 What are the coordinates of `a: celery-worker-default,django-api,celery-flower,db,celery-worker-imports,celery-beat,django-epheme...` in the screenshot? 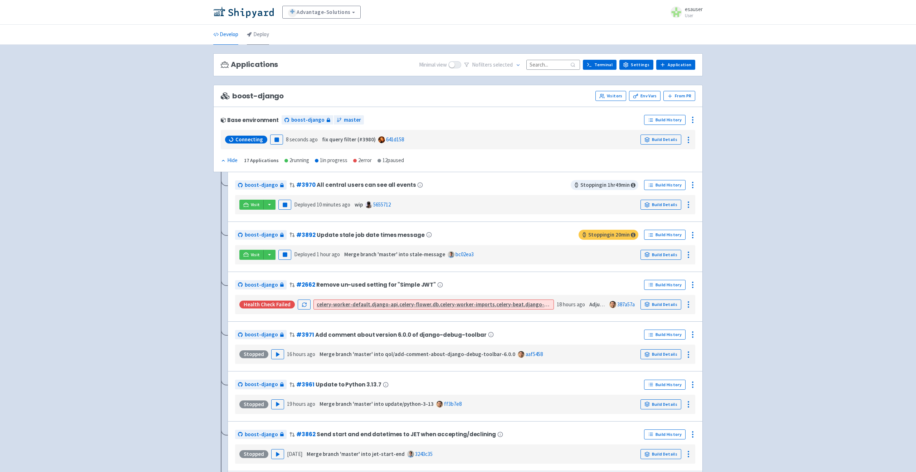 It's located at (487, 304).